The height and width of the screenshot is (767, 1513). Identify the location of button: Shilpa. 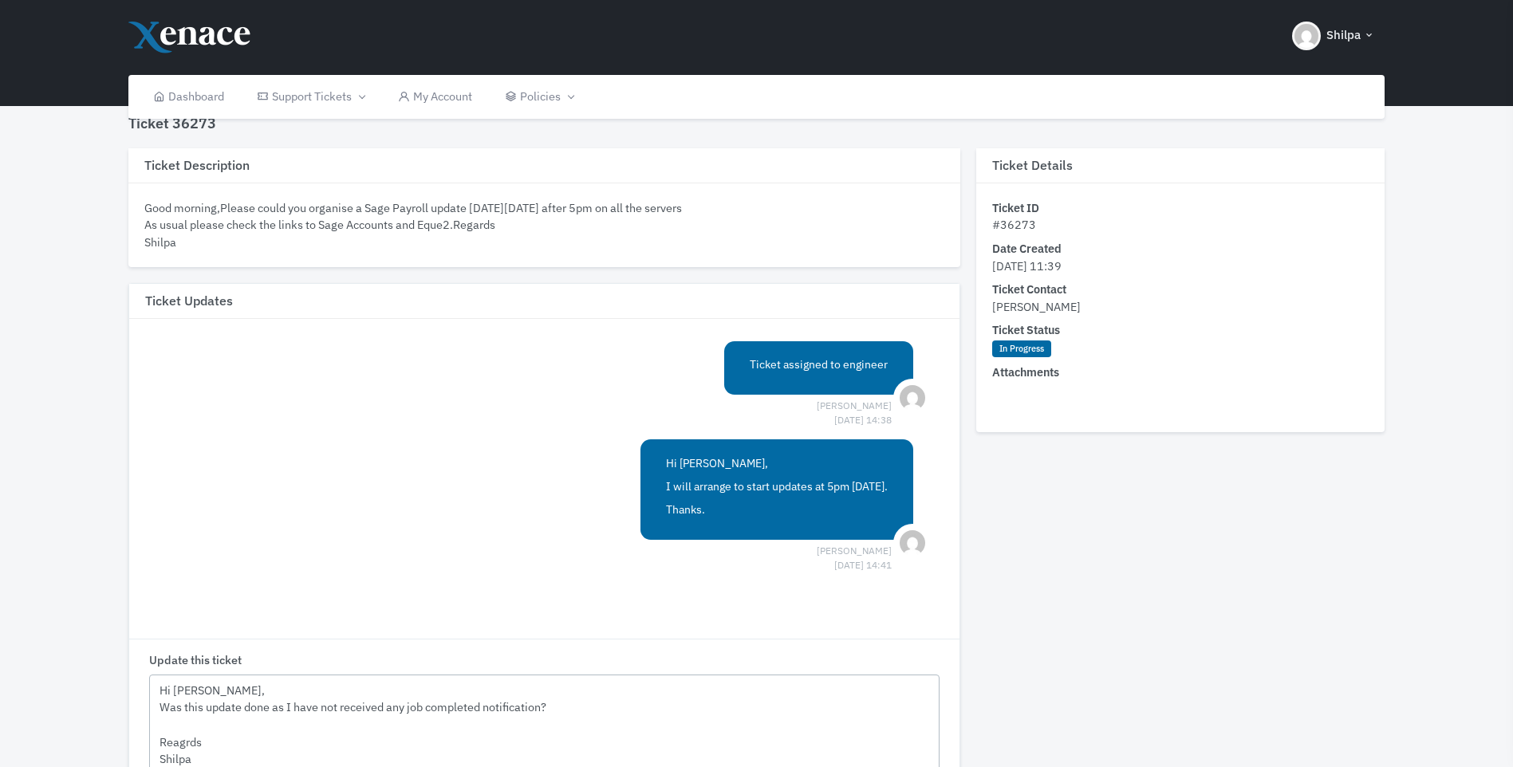
(1334, 36).